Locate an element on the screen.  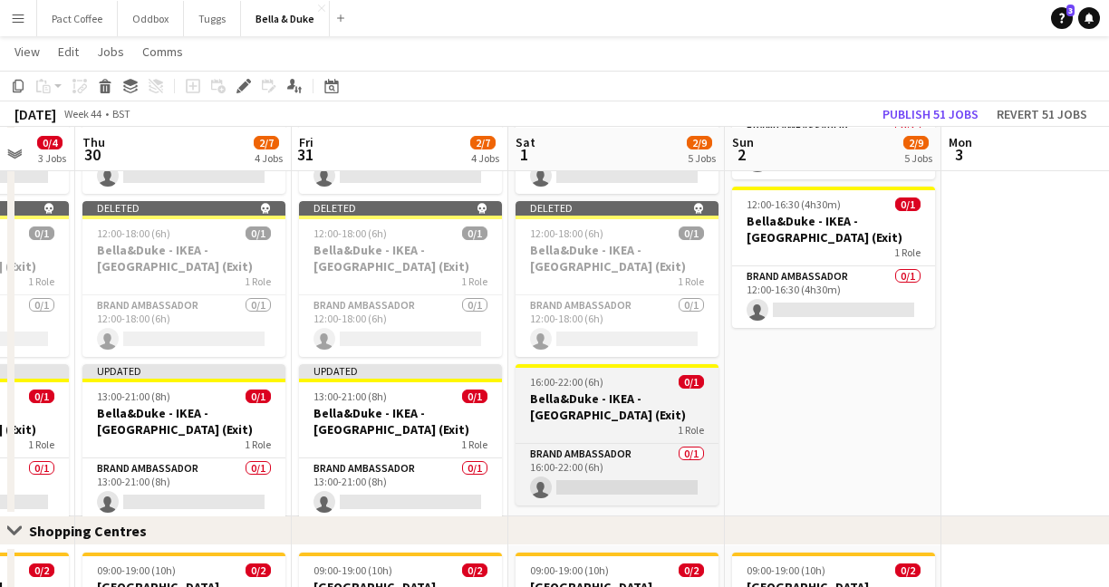
a: Comms is located at coordinates (162, 52).